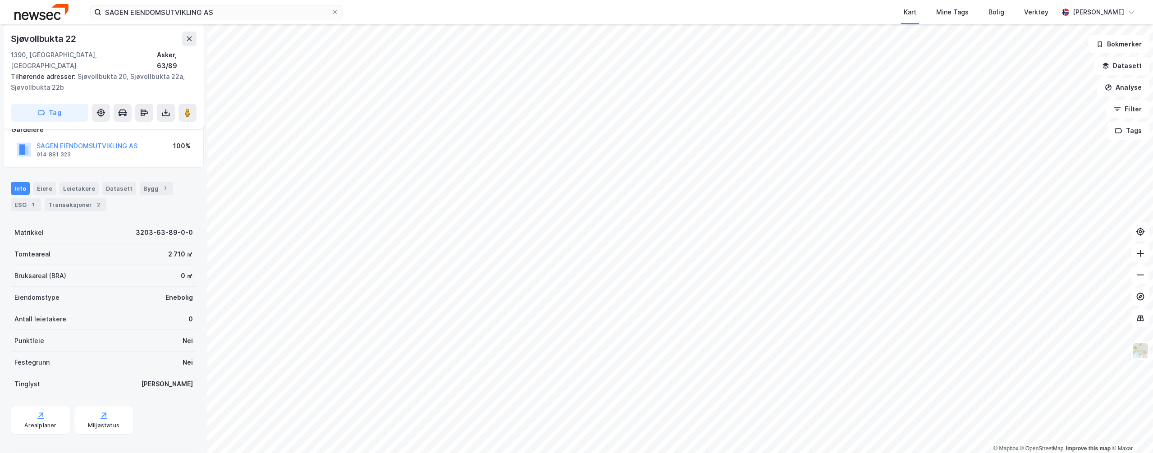  Describe the element at coordinates (952, 12) in the screenshot. I see `div: Mine Tags` at that location.